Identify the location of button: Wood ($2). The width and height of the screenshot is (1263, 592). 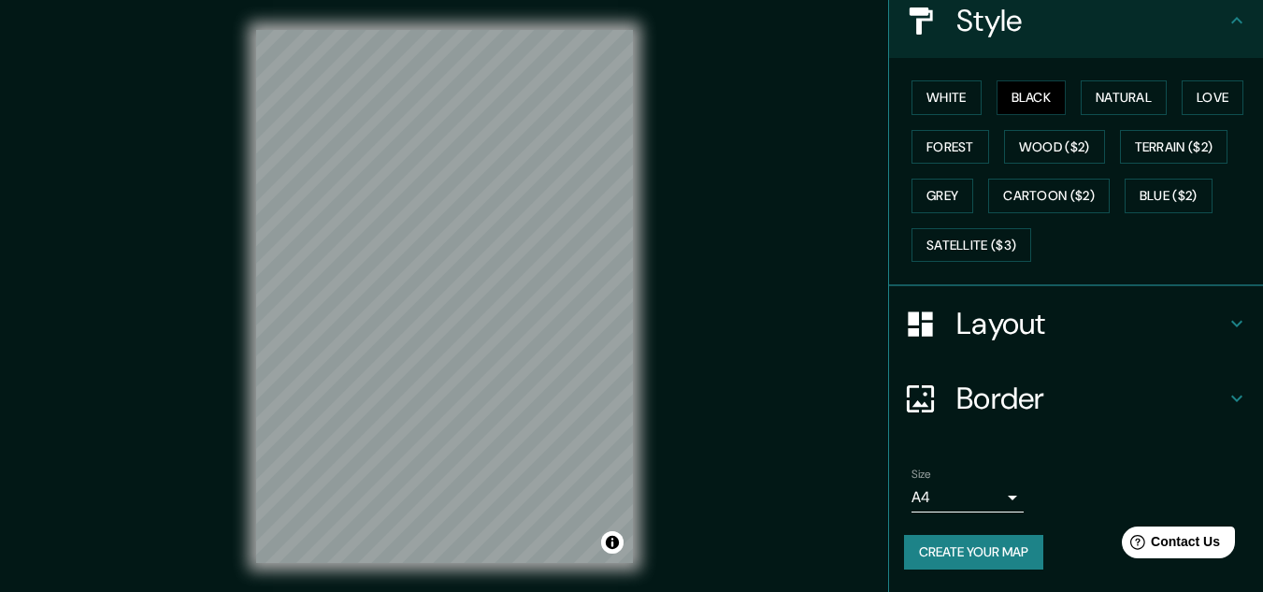
(1054, 147).